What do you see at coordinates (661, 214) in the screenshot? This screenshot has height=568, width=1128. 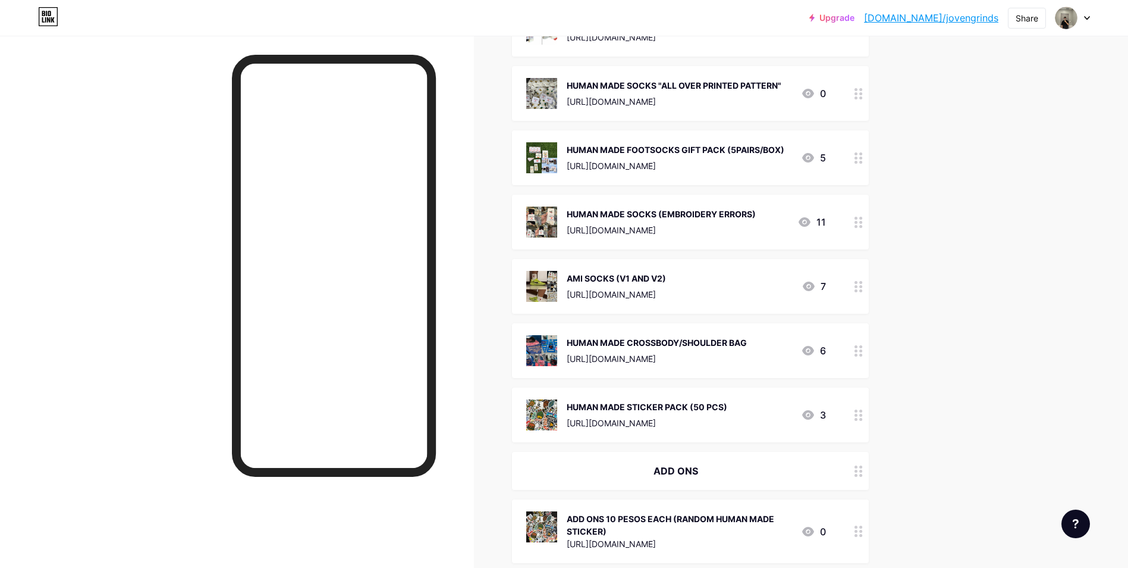 I see `div: HUMAN MADE SOCKS (EMBROIDERY ERRORS)` at bounding box center [661, 214].